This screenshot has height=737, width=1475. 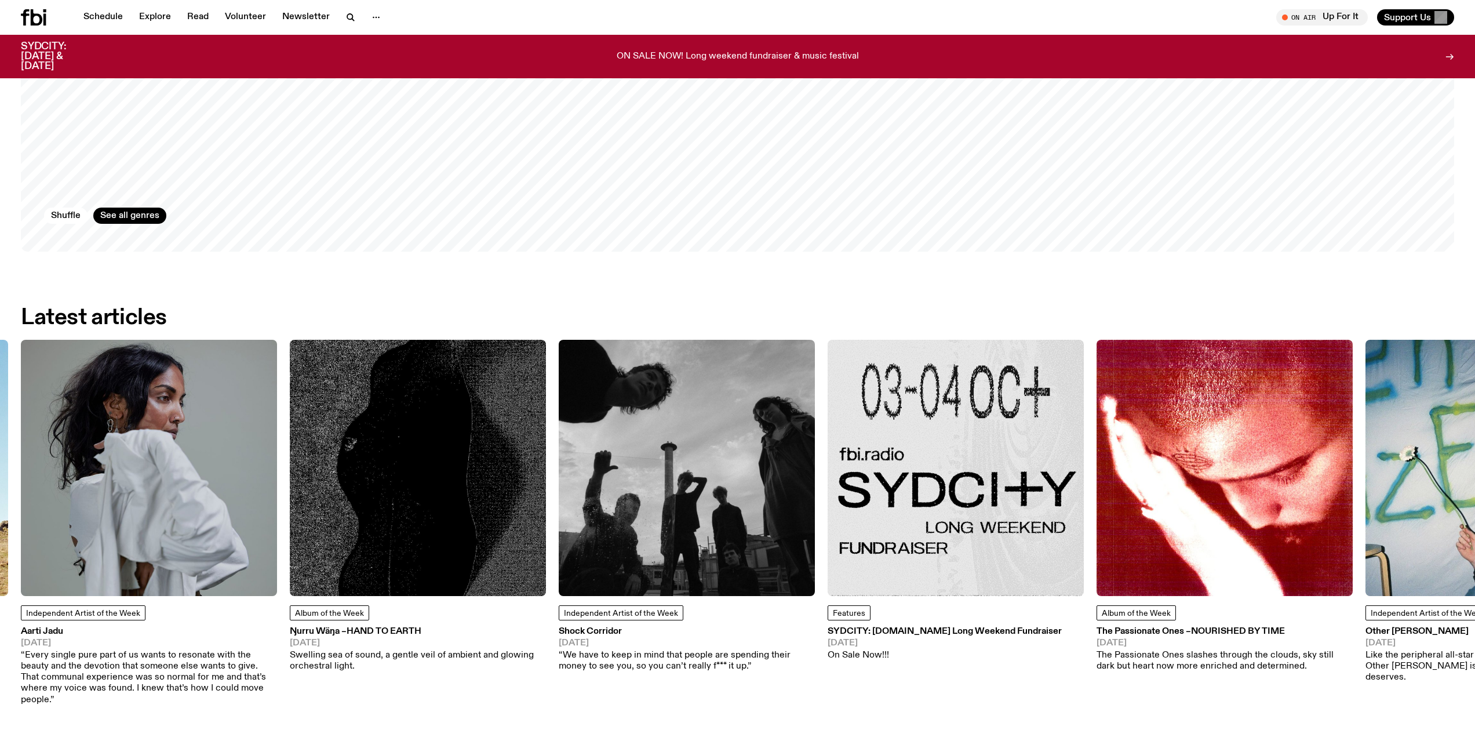 What do you see at coordinates (306, 17) in the screenshot?
I see `a: Newsletter` at bounding box center [306, 17].